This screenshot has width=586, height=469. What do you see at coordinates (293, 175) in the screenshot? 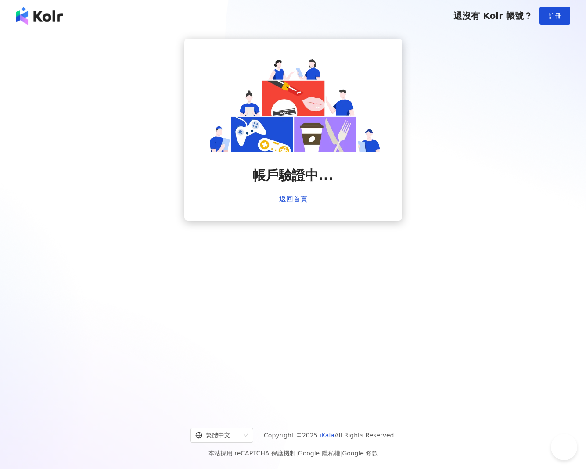
I see `span: 帳戶驗證中...` at bounding box center [293, 175].